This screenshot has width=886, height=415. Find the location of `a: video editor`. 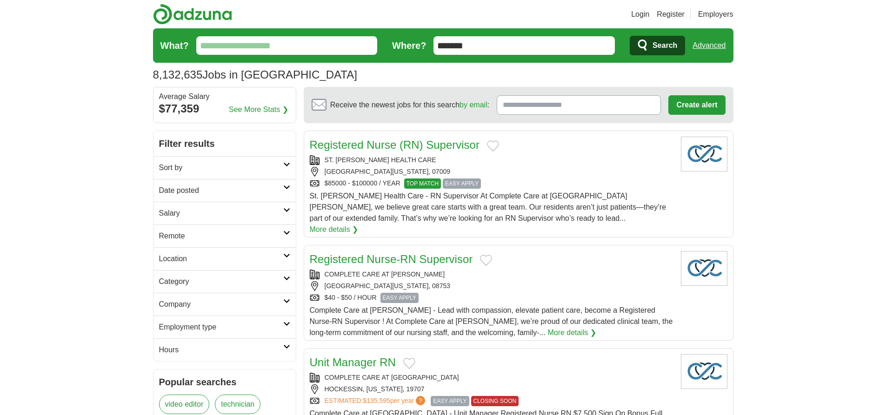

a: video editor is located at coordinates (184, 404).